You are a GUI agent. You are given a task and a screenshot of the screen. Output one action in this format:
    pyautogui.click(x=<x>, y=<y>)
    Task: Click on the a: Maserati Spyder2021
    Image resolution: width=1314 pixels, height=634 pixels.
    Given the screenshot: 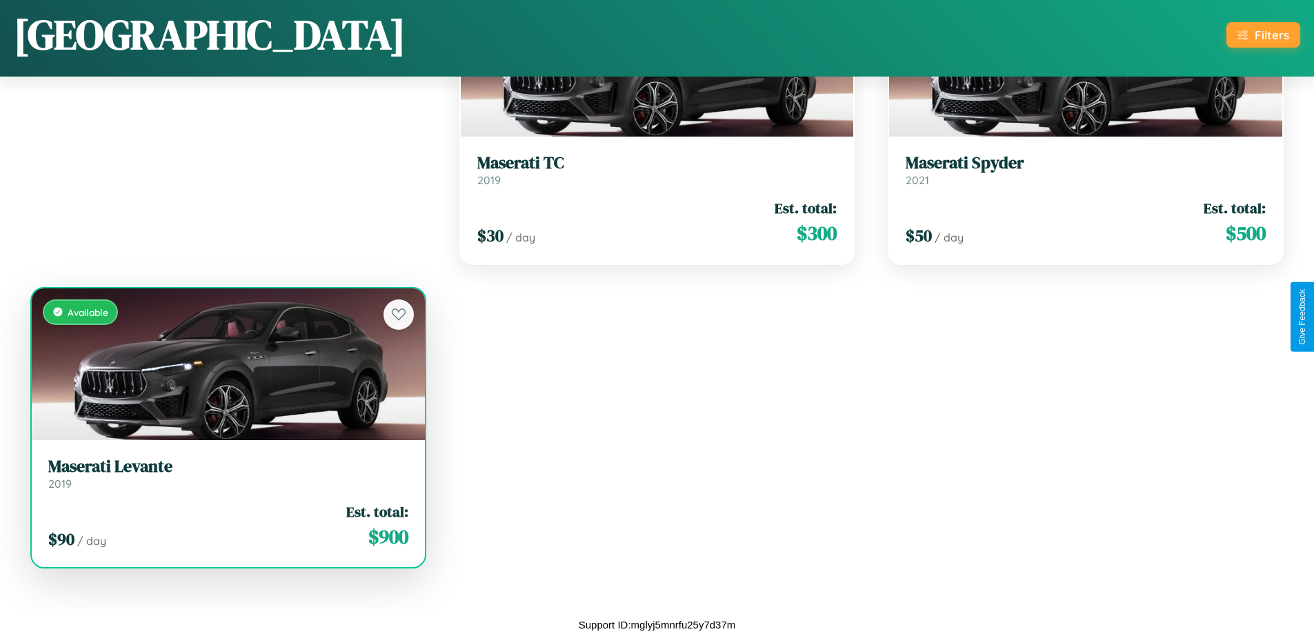 What is the action you would take?
    pyautogui.click(x=1085, y=170)
    